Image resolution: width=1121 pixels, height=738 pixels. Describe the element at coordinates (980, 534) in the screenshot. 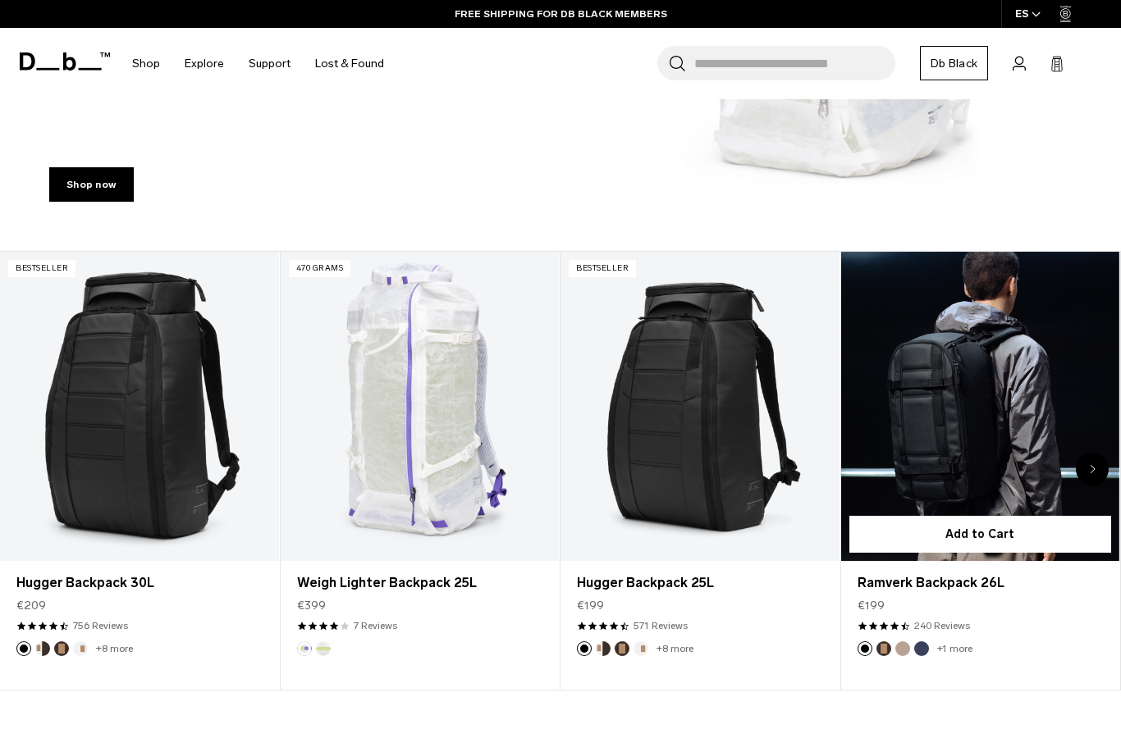

I see `button: Add to Cart` at that location.